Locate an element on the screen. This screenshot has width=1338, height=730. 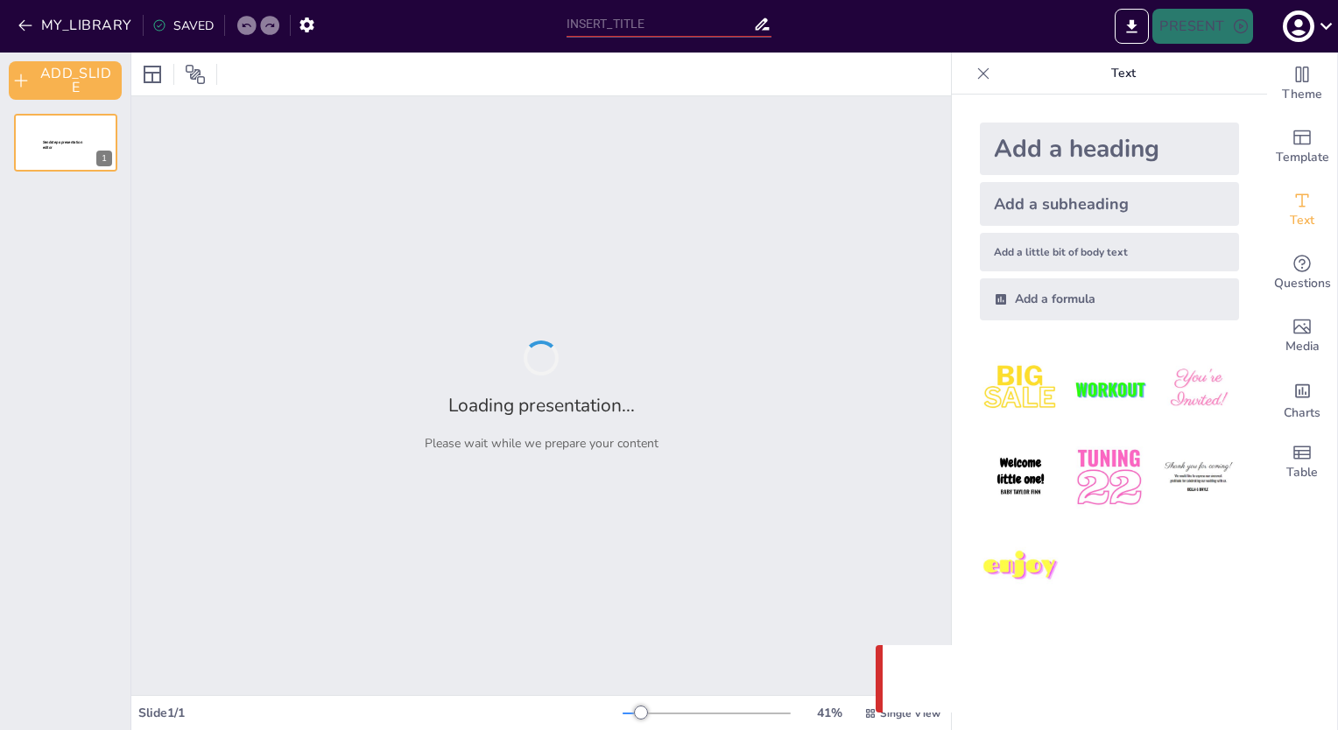
img: 4.jpeg is located at coordinates (1020, 477).